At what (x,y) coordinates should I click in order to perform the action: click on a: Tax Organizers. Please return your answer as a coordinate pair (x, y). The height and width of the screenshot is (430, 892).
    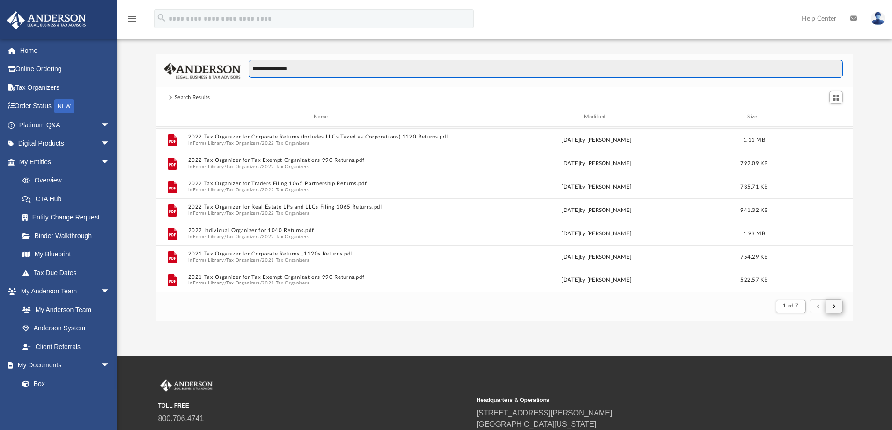
    Looking at the image, I should click on (65, 88).